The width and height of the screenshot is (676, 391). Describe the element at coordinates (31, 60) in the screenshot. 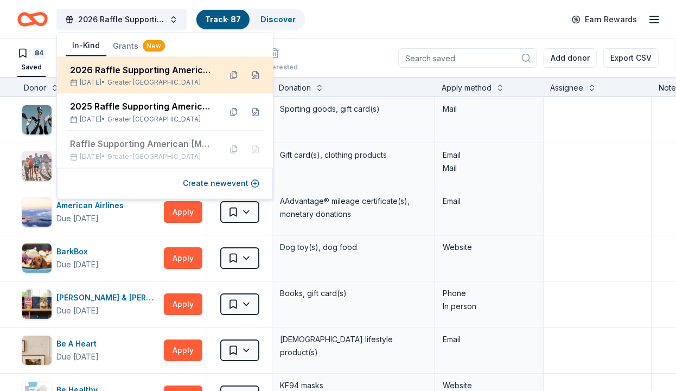

I see `button: 84Saved` at that location.